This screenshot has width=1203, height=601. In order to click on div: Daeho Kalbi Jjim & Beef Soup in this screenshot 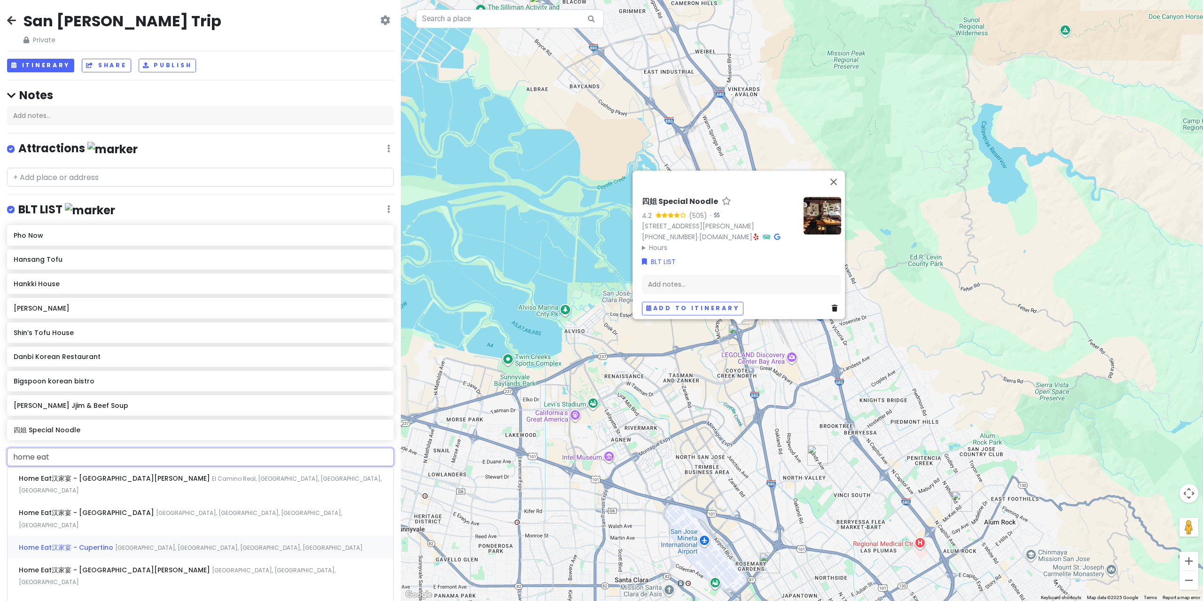, I will do `click(752, 314)`.